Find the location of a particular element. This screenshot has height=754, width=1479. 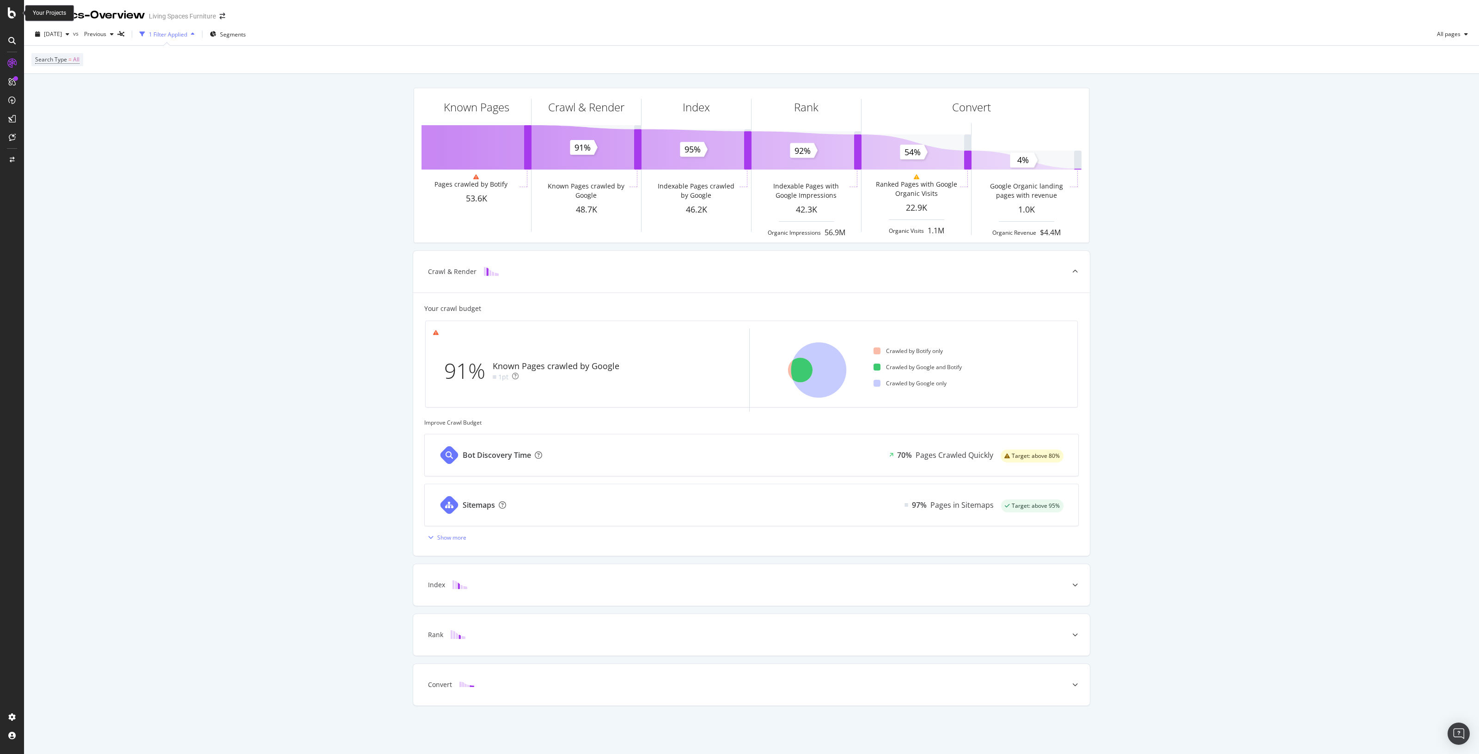

button: Segments is located at coordinates (228, 34).